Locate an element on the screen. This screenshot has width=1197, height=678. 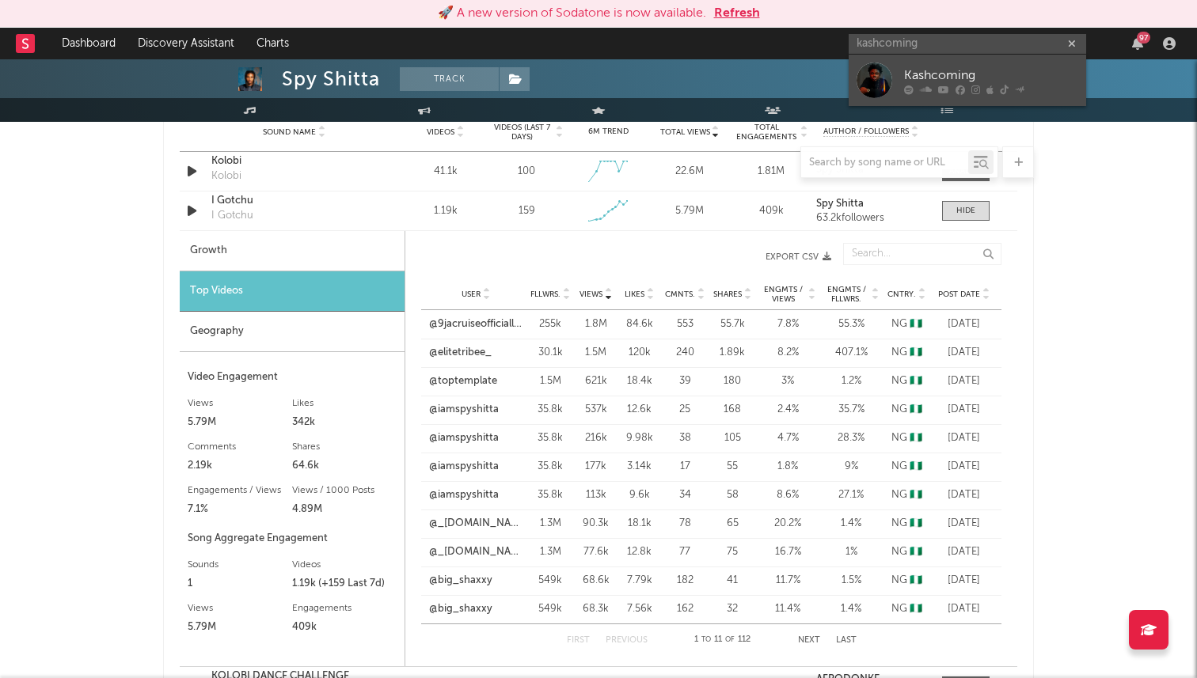
span: of is located at coordinates (730, 639).